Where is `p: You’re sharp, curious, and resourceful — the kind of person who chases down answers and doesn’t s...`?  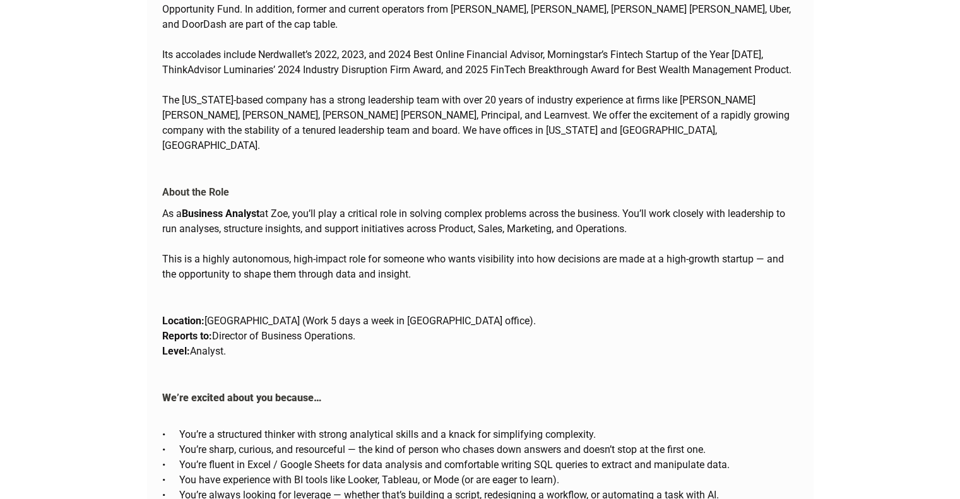
p: You’re sharp, curious, and resourceful — the kind of person who chases down answers and doesn’t s... is located at coordinates (489, 450).